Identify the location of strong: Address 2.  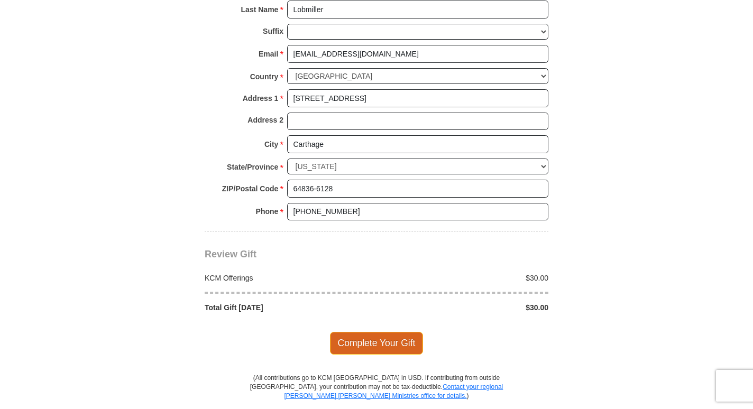
(266, 120).